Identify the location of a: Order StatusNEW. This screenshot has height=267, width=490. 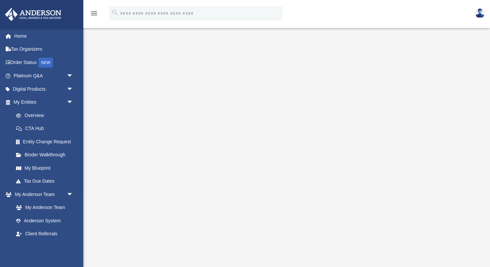
(44, 62).